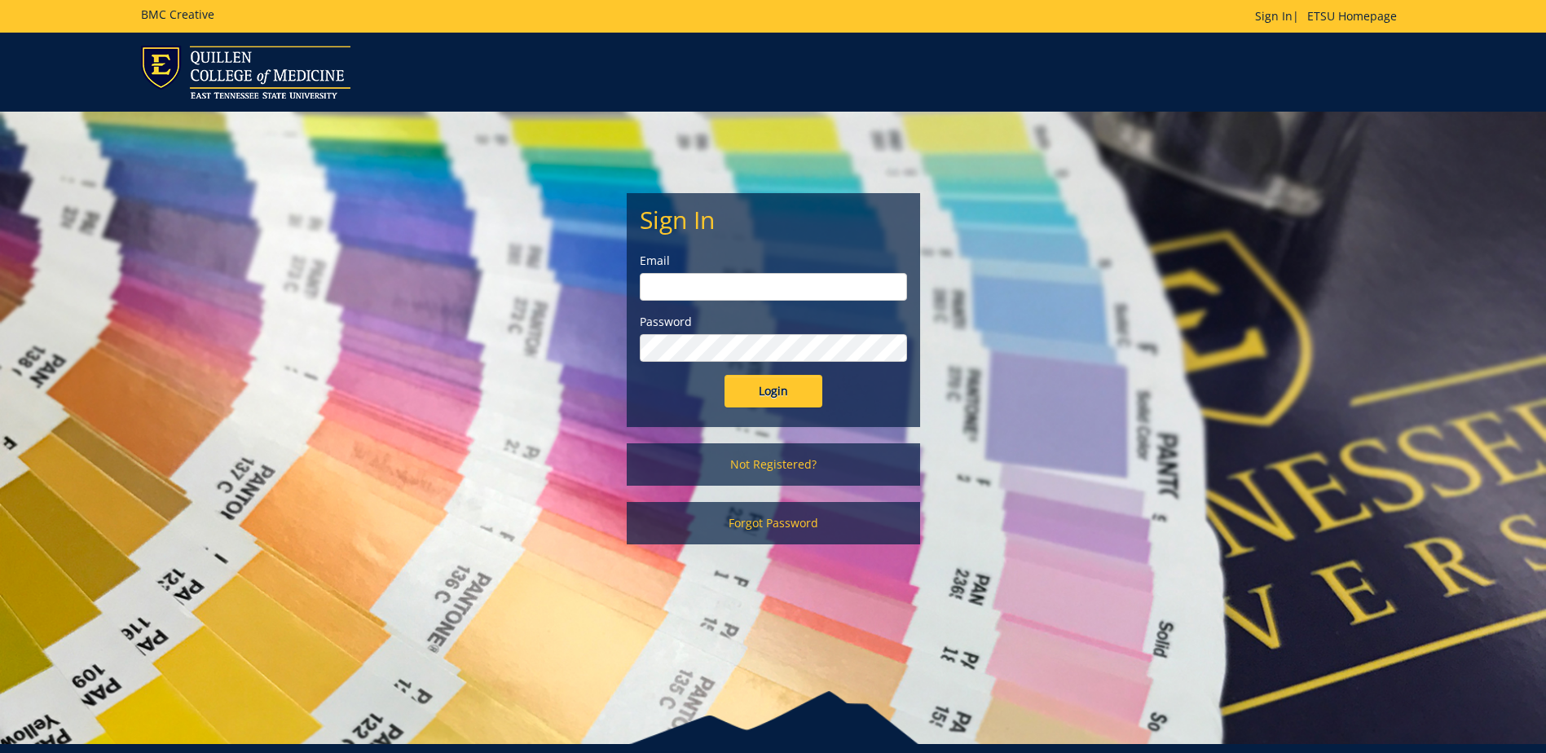 The image size is (1546, 753). Describe the element at coordinates (1273, 15) in the screenshot. I see `a: Sign In` at that location.